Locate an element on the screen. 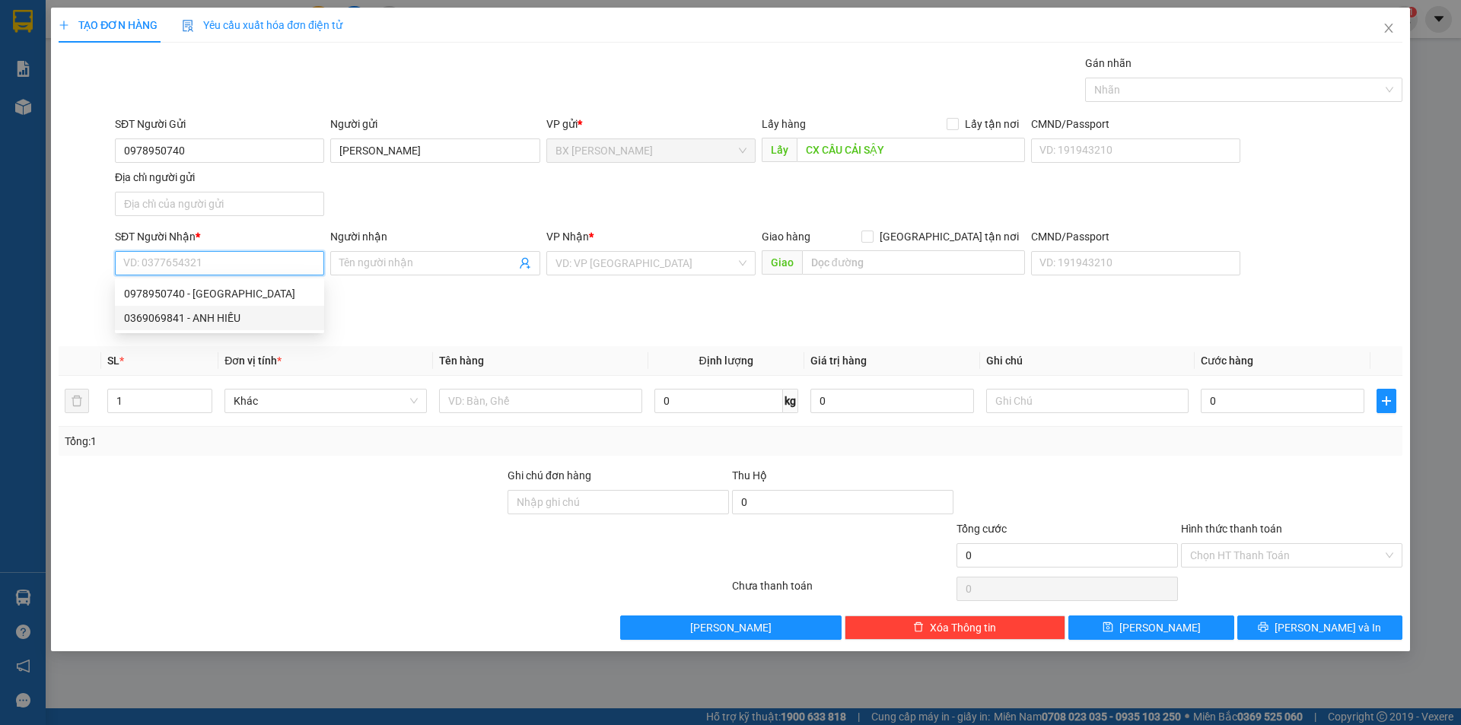 The image size is (1461, 725). div: ANH HOÀNG ANH is located at coordinates (222, 56).